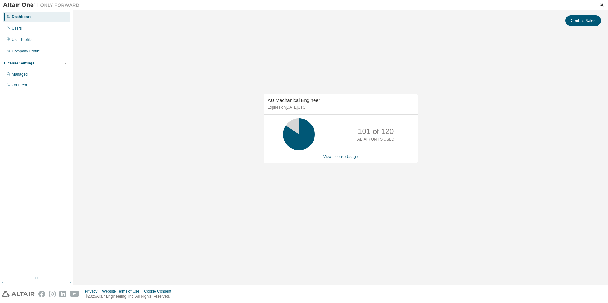  Describe the element at coordinates (94, 292) in the screenshot. I see `div: Privacy` at that location.